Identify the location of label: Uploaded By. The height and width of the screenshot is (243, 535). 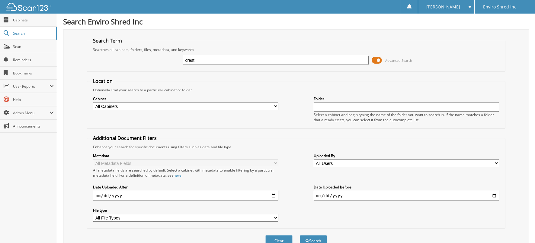
(407, 156).